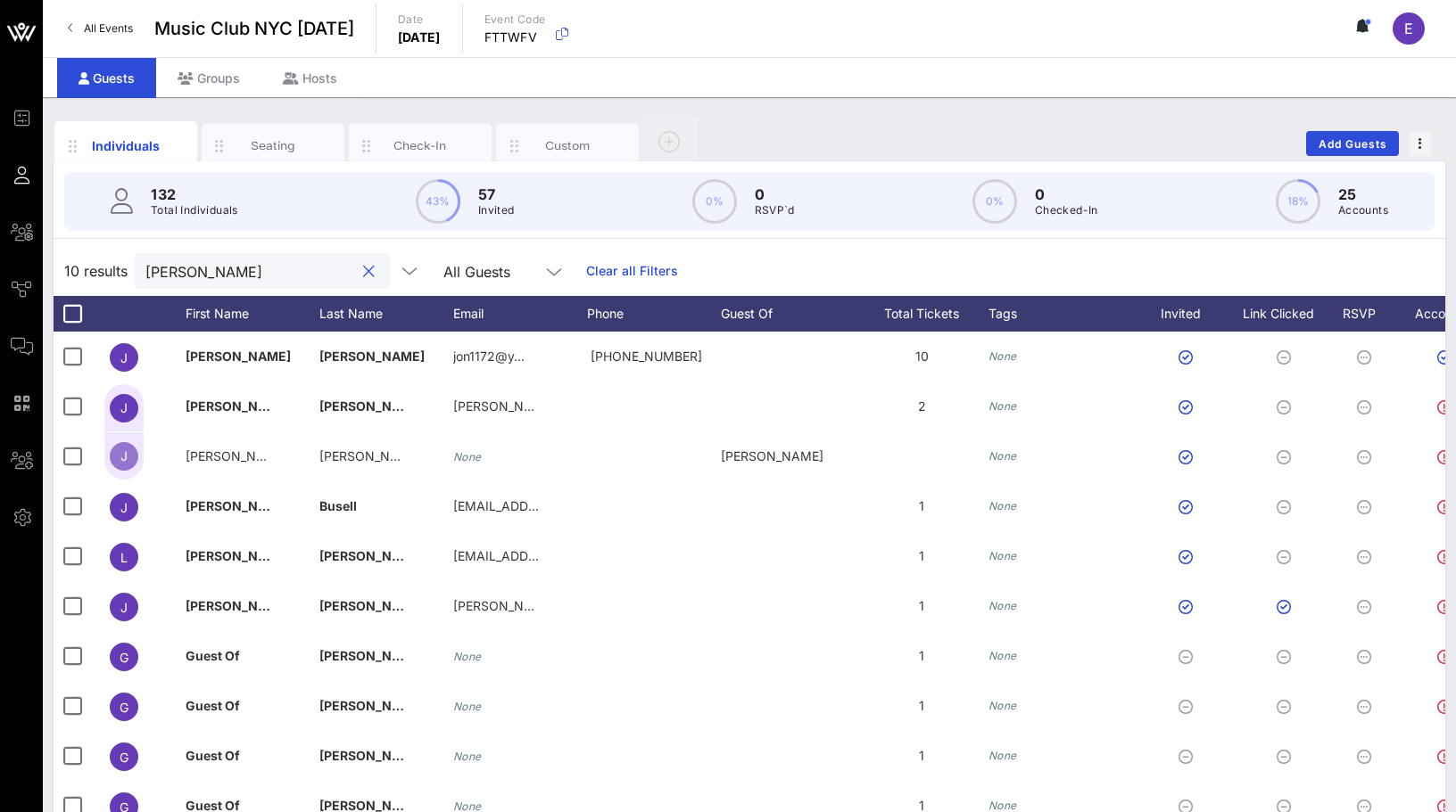 This screenshot has height=812, width=1456. What do you see at coordinates (1408, 29) in the screenshot?
I see `div: E` at bounding box center [1408, 29].